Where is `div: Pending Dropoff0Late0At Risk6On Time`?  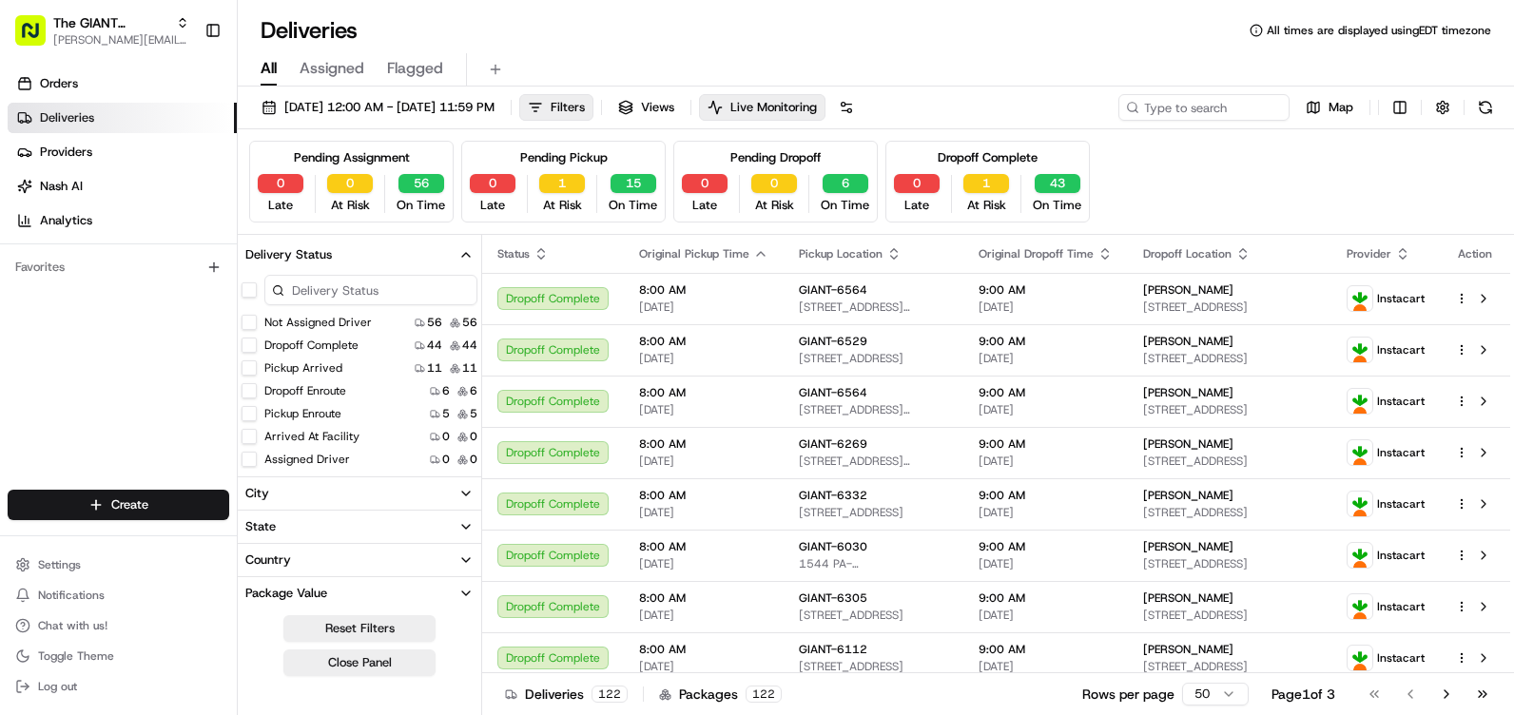 div: Pending Dropoff0Late0At Risk6On Time is located at coordinates (775, 182).